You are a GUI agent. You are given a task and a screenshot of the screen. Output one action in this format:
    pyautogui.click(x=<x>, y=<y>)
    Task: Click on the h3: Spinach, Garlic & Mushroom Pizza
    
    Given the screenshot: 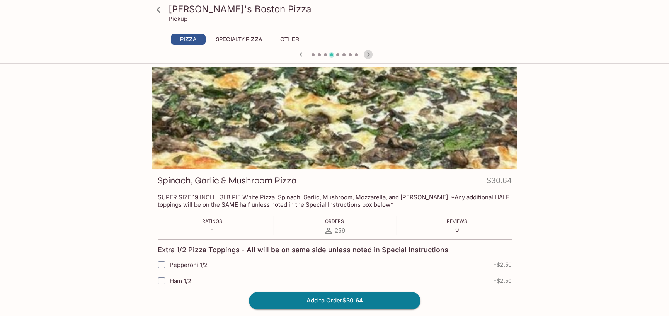 What is the action you would take?
    pyautogui.click(x=227, y=181)
    